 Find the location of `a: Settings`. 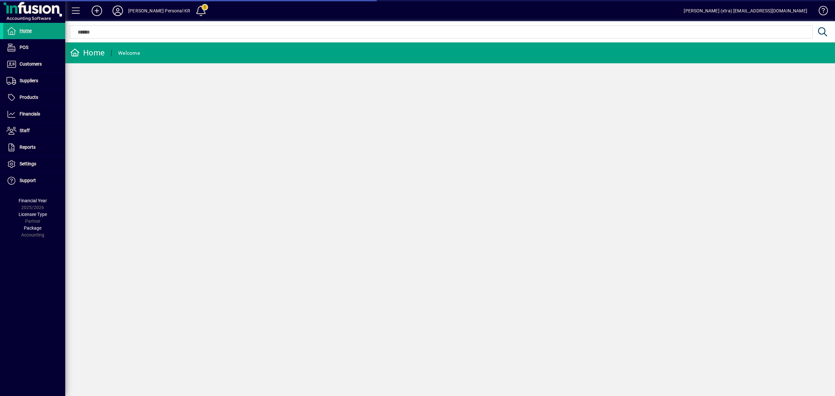

a: Settings is located at coordinates (34, 164).